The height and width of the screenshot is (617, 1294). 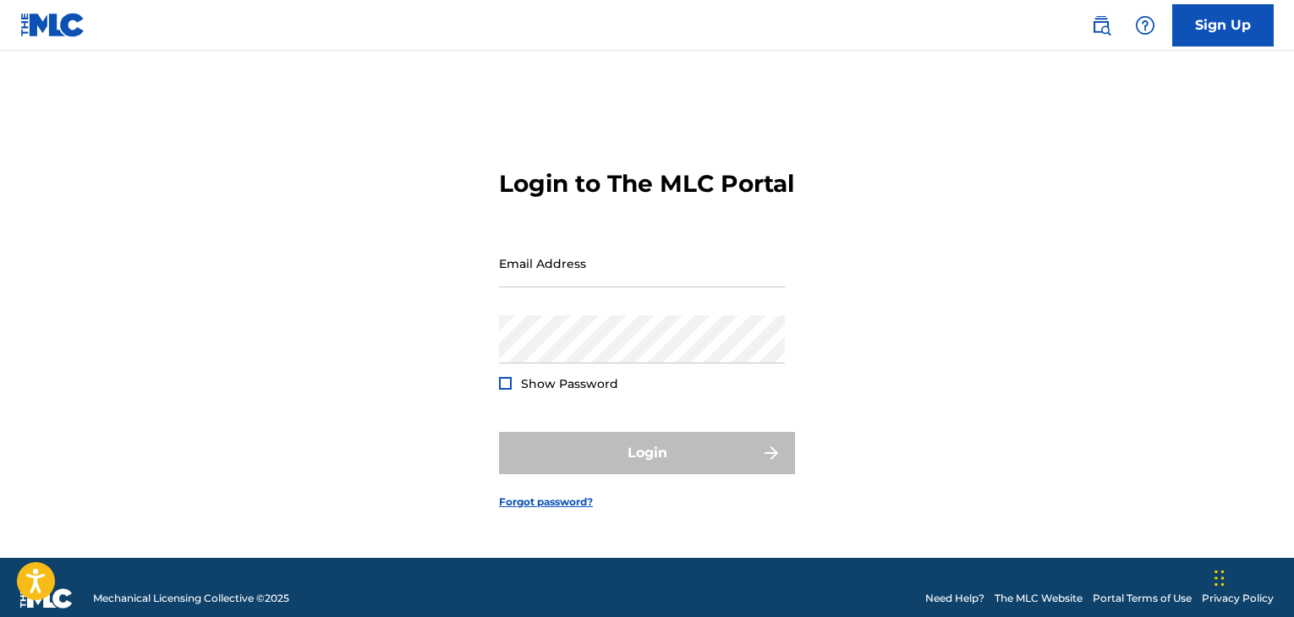 I want to click on a: Public Search, so click(x=1101, y=25).